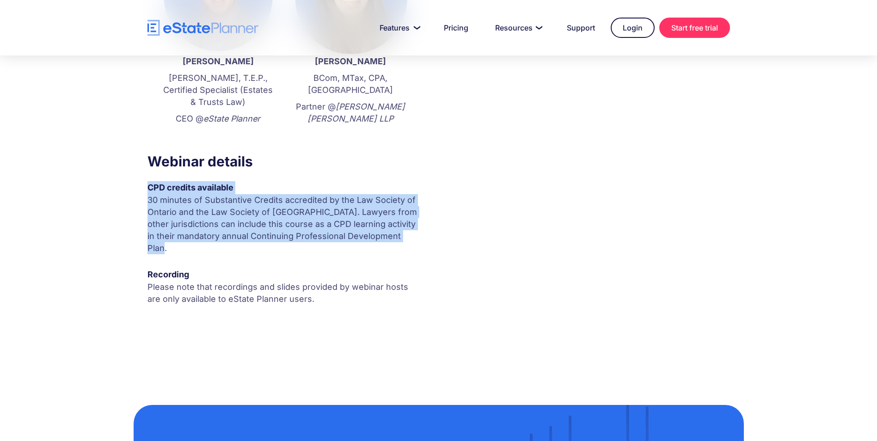  Describe the element at coordinates (232, 118) in the screenshot. I see `em: eState Planner` at that location.